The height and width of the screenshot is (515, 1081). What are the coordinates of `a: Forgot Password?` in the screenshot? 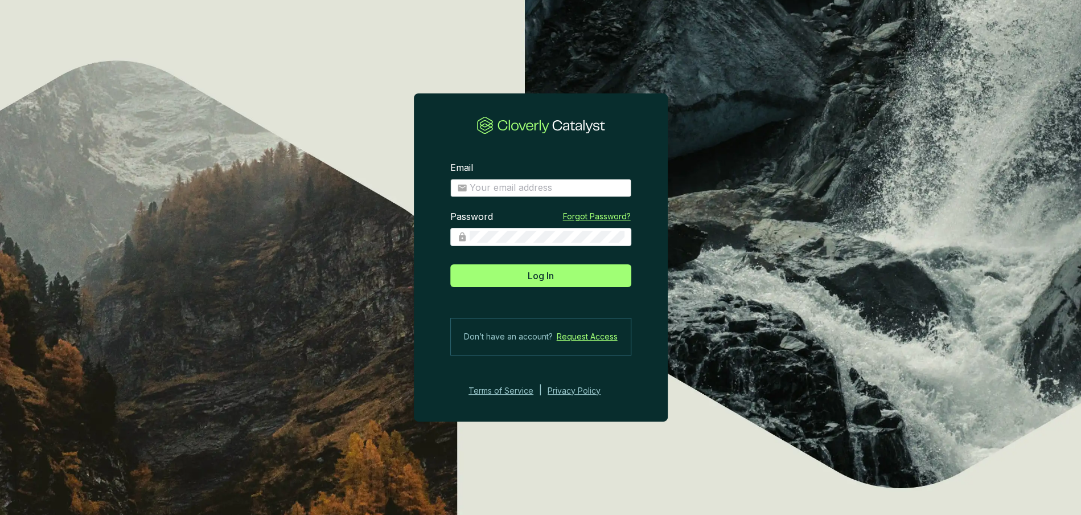 It's located at (597, 216).